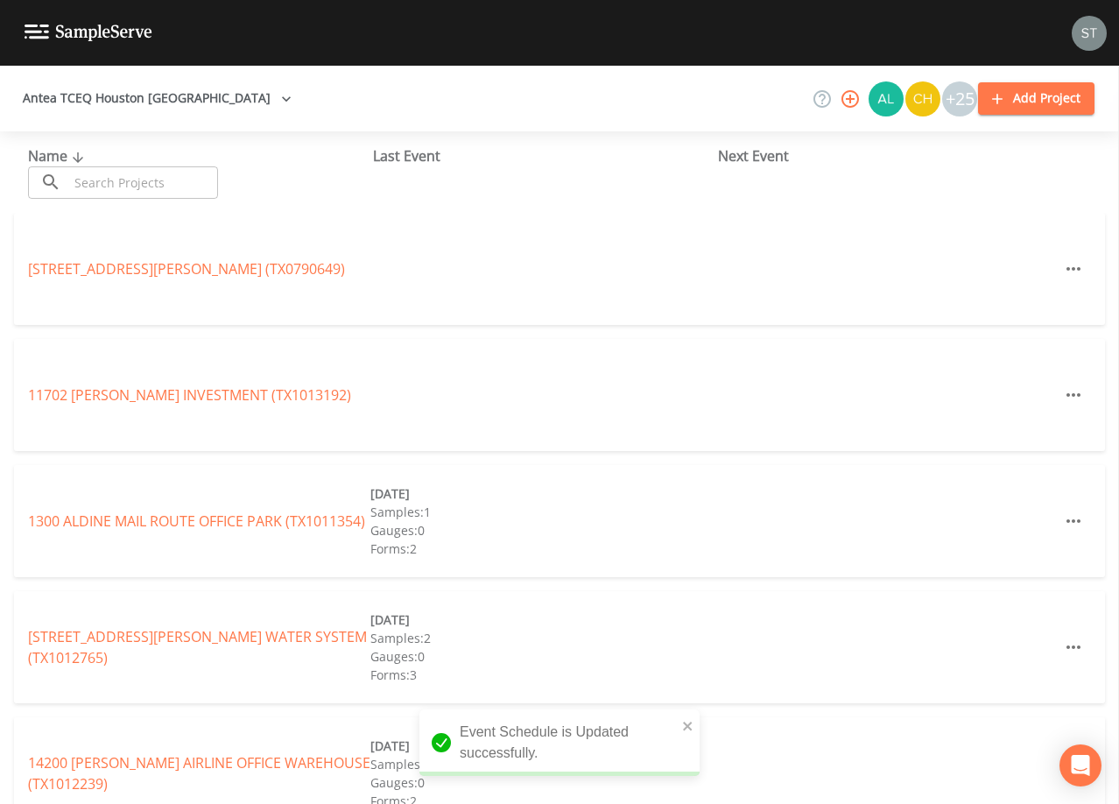  What do you see at coordinates (541, 548) in the screenshot?
I see `div: Forms: 2` at bounding box center [541, 548].